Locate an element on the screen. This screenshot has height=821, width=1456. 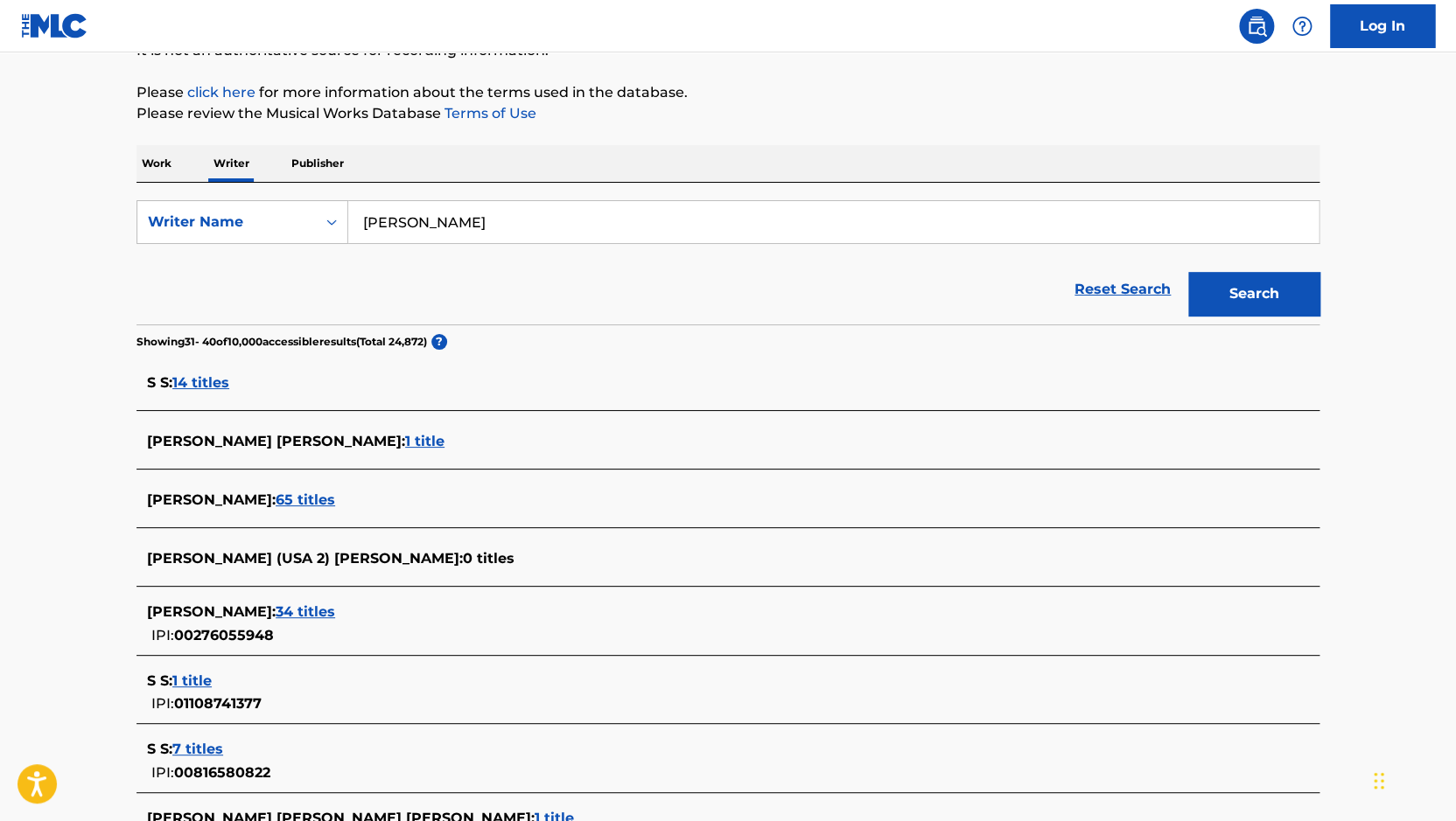
img: search is located at coordinates (1256, 26).